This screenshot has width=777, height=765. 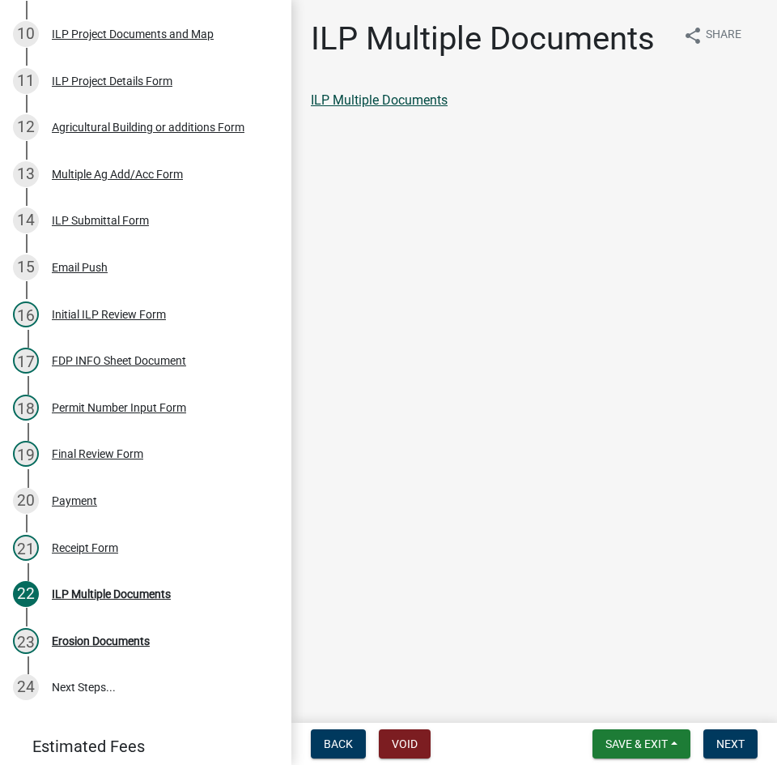 What do you see at coordinates (26, 454) in the screenshot?
I see `div: 19` at bounding box center [26, 454].